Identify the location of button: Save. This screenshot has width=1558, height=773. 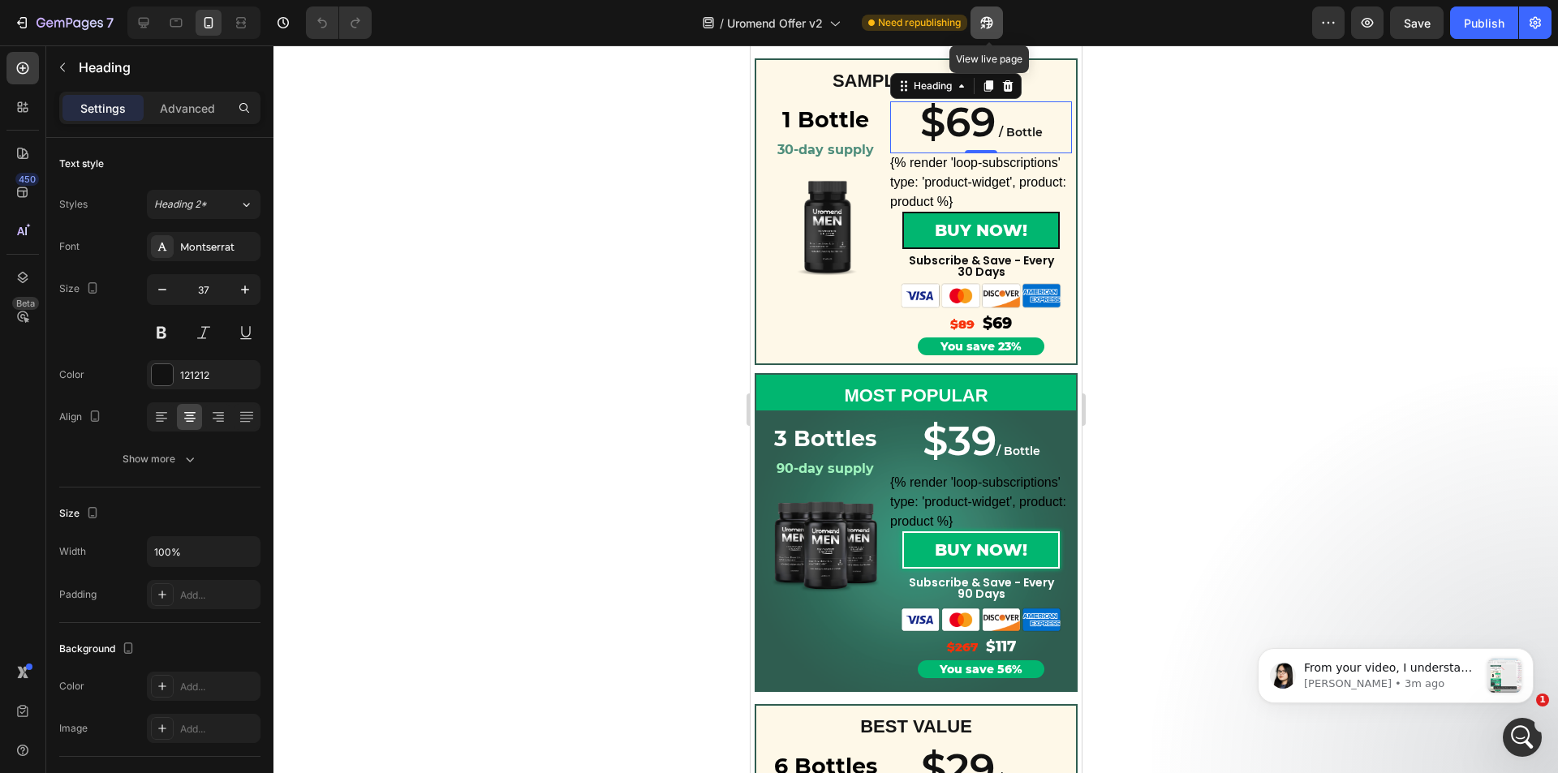
(1416, 23).